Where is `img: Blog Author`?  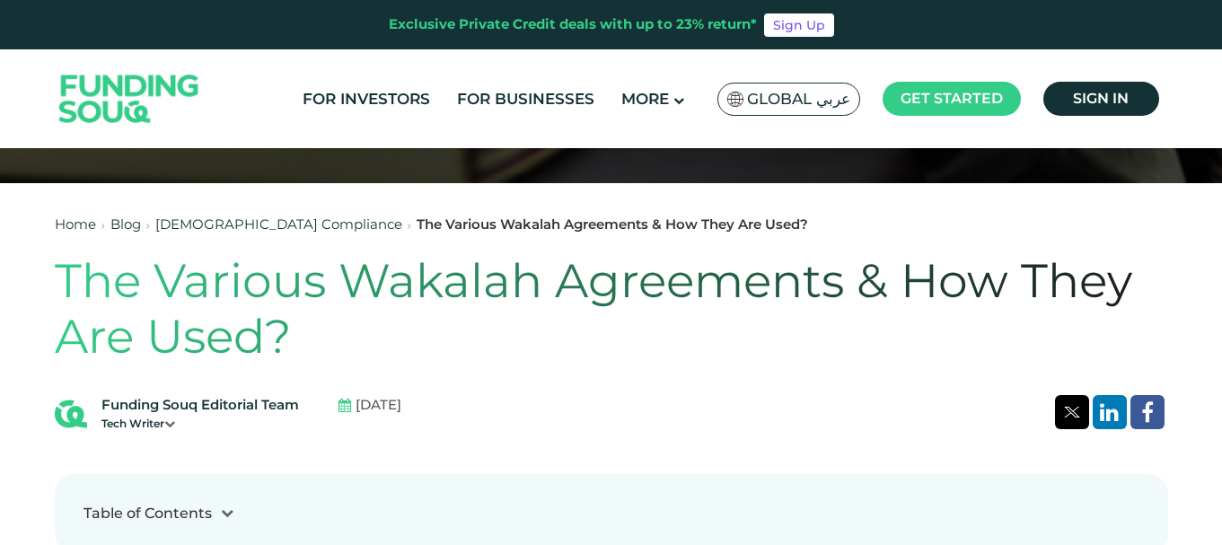
img: Blog Author is located at coordinates (71, 414).